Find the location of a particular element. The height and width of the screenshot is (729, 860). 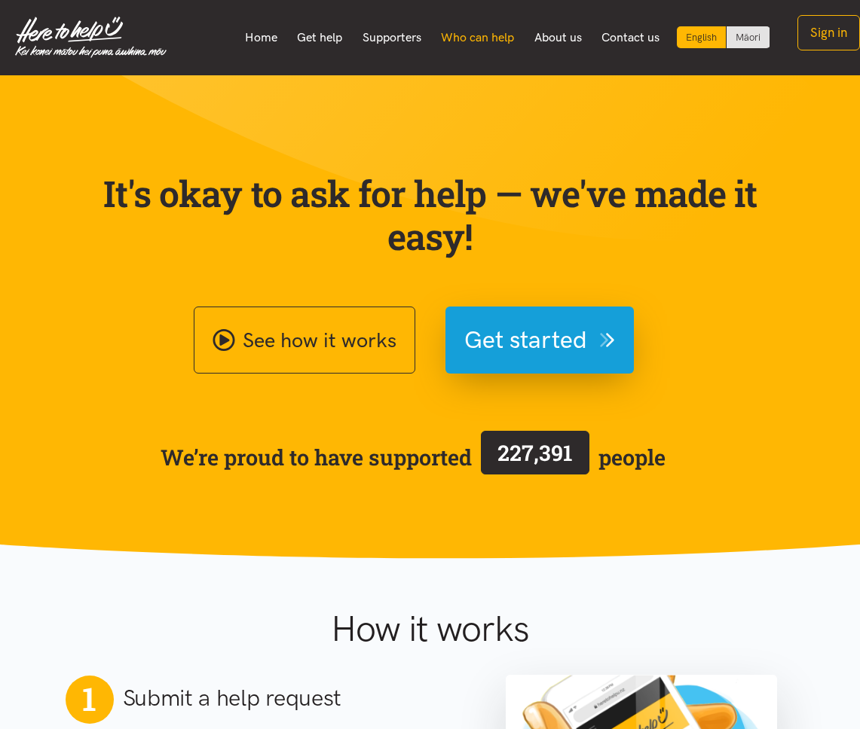

span: 227,391 is located at coordinates (535, 453).